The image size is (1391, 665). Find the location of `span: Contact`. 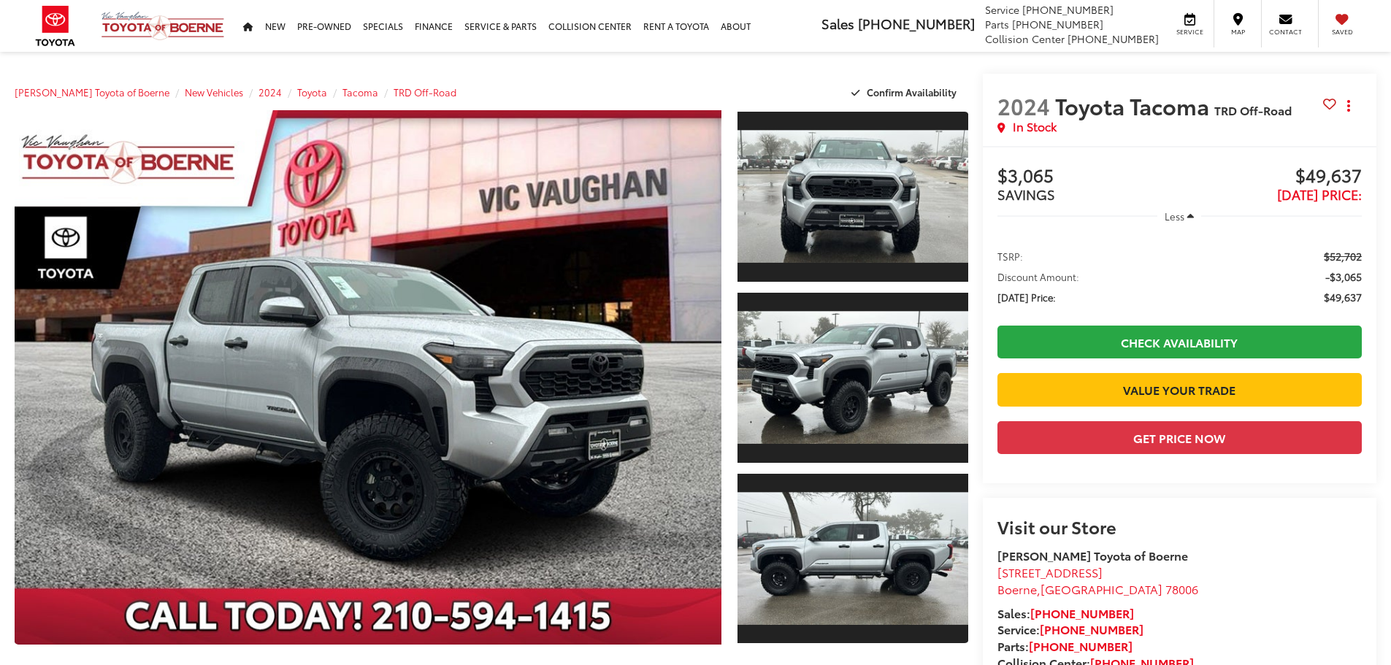

span: Contact is located at coordinates (1285, 31).